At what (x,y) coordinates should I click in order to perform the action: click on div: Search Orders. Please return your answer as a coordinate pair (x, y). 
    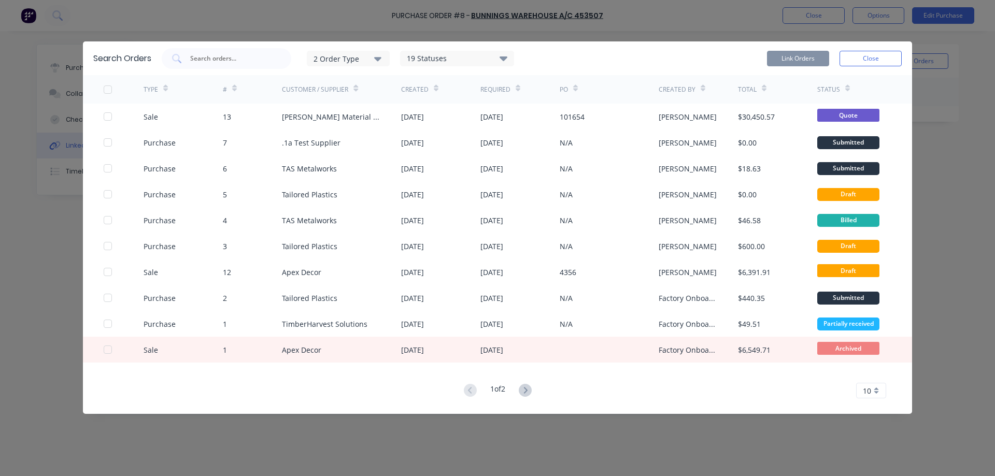
    Looking at the image, I should click on (122, 59).